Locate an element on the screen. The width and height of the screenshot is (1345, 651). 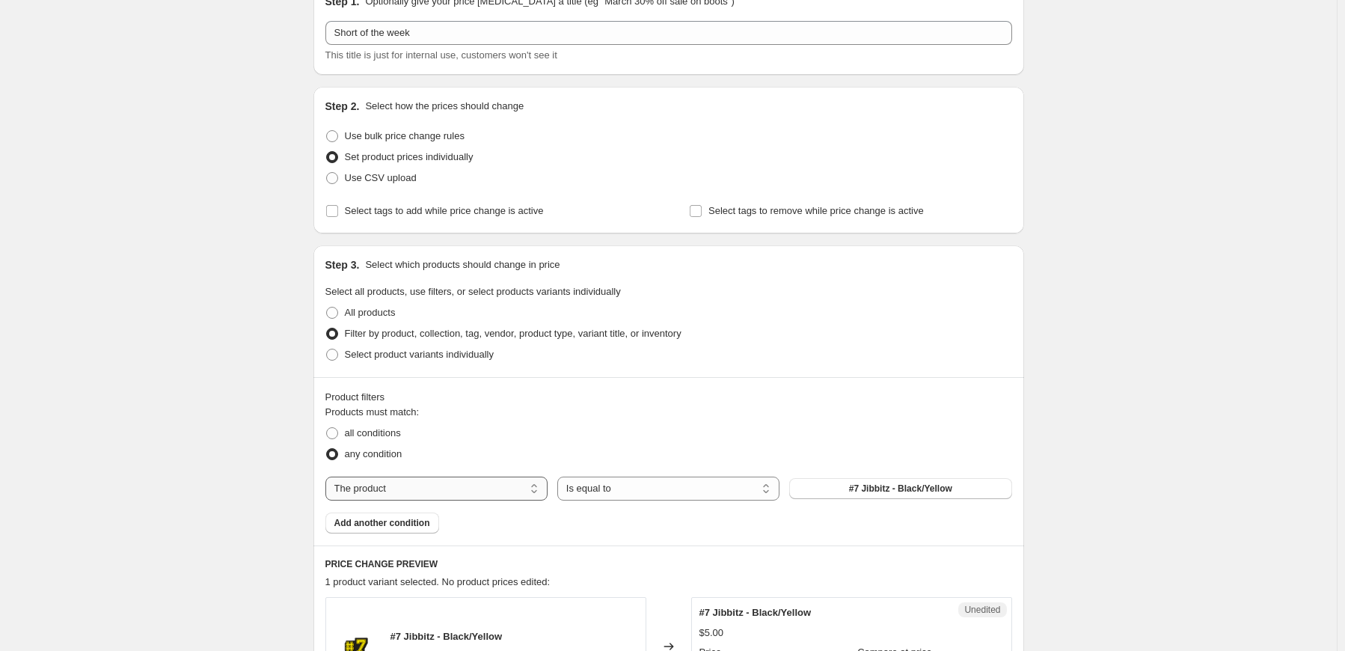
div: Product filters is located at coordinates (669, 397).